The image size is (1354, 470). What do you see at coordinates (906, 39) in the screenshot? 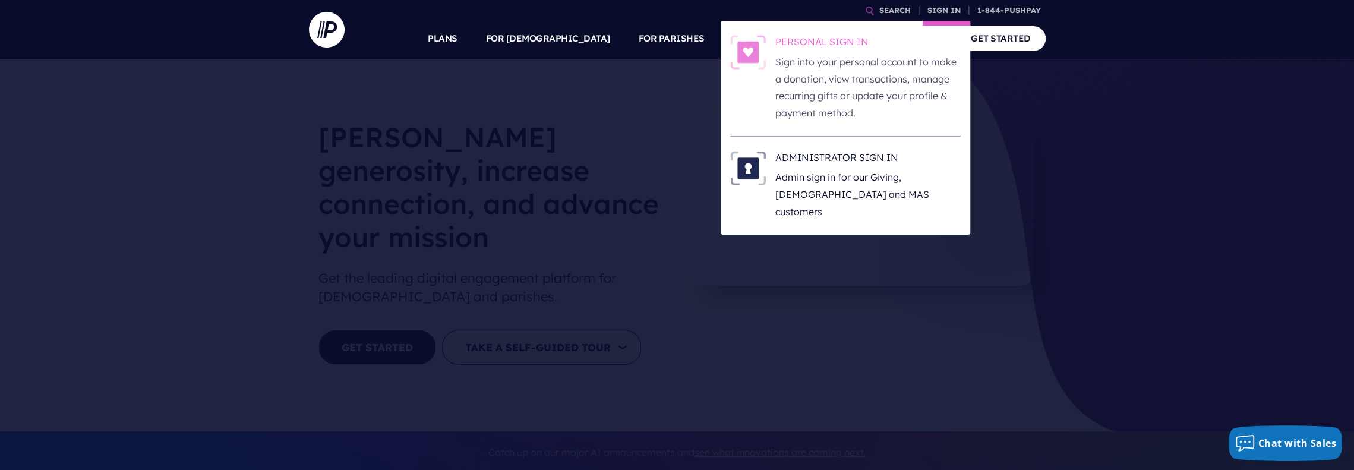
I see `a: COMPANY` at bounding box center [906, 39].